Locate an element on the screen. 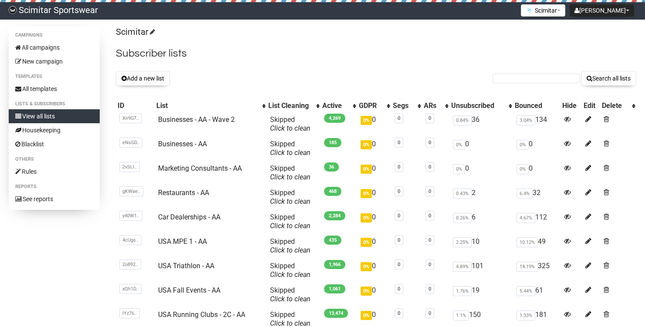 This screenshot has width=645, height=327. span: 1,966 is located at coordinates (334, 264).